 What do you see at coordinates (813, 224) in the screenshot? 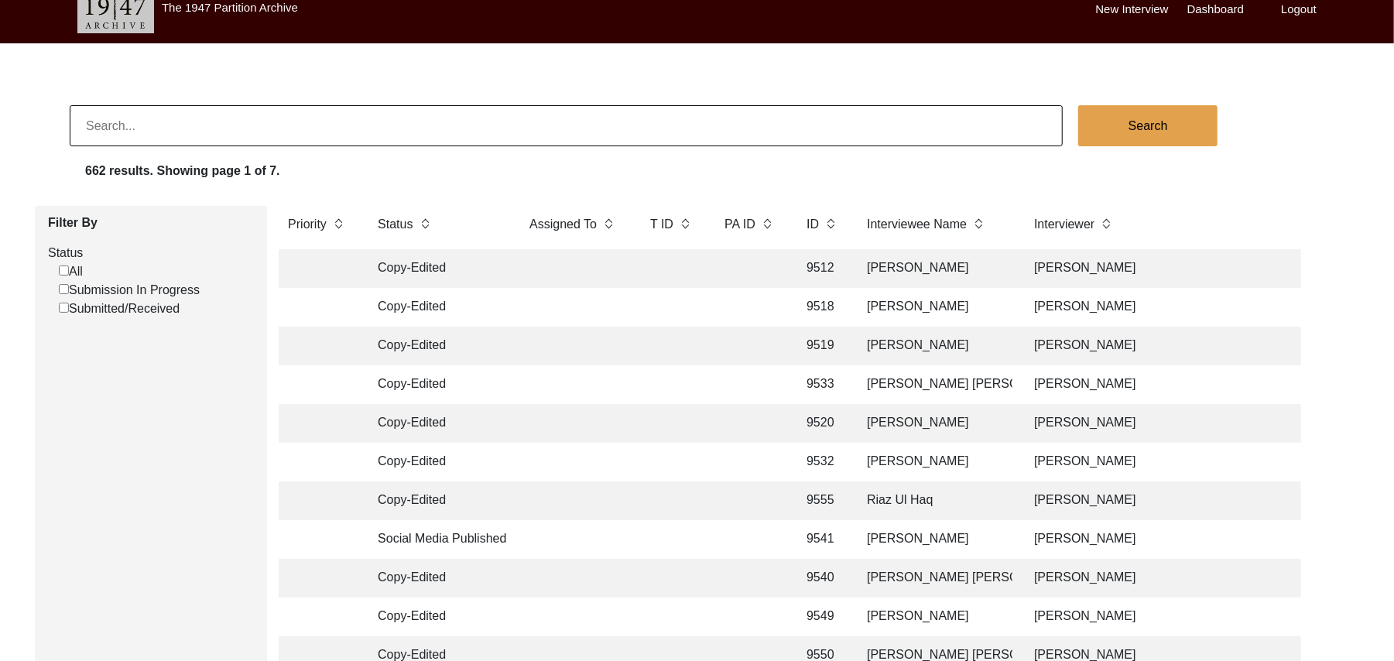
I see `label: ID` at bounding box center [813, 224].